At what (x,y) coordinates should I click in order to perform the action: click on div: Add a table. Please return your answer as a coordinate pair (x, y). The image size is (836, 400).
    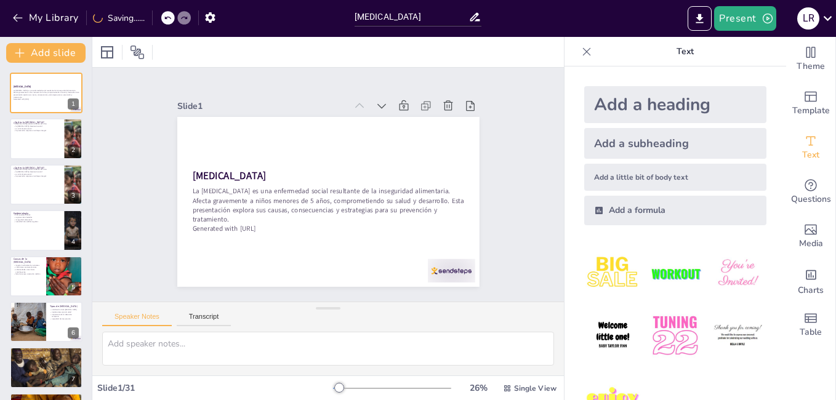
    Looking at the image, I should click on (811, 325).